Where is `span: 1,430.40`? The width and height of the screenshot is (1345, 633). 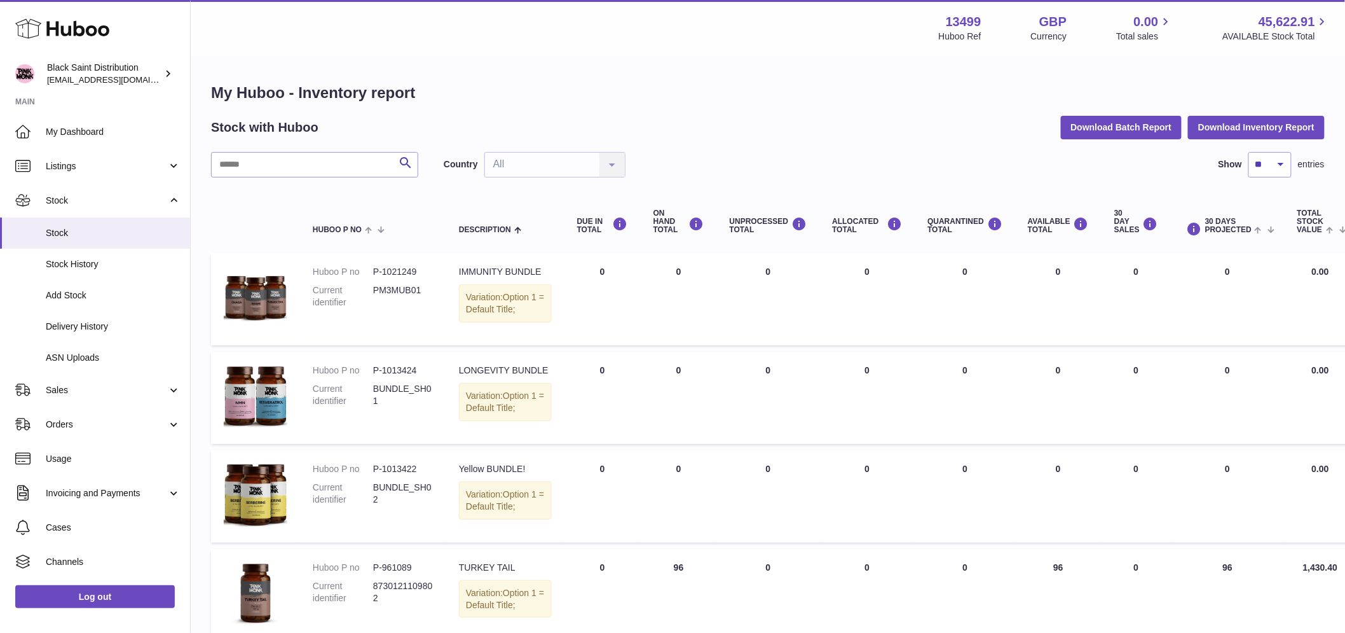
span: 1,430.40 is located at coordinates (1321, 567).